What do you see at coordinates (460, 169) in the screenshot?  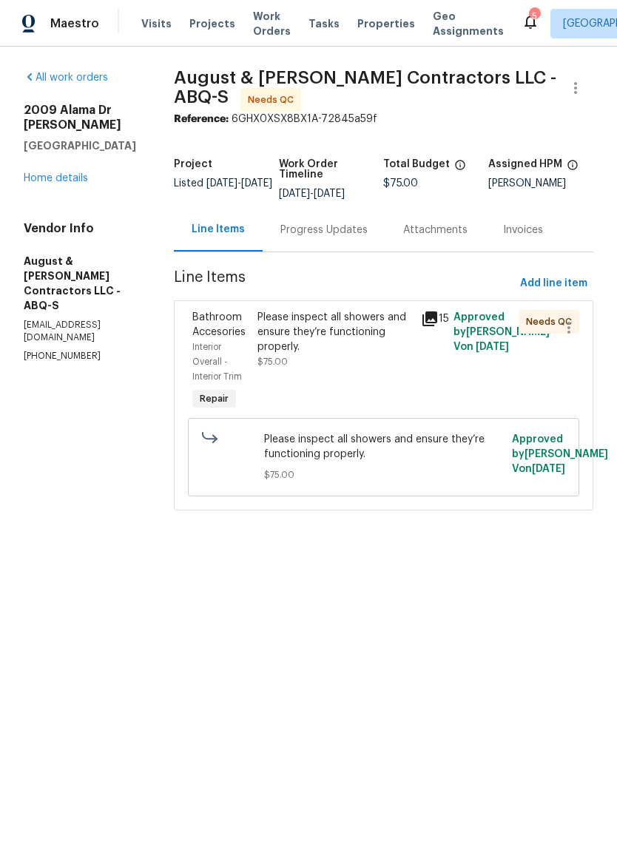 I see `span: The total cost of line items that have been proposed by Opendoor. This sum includes line items th...` at bounding box center [460, 169].